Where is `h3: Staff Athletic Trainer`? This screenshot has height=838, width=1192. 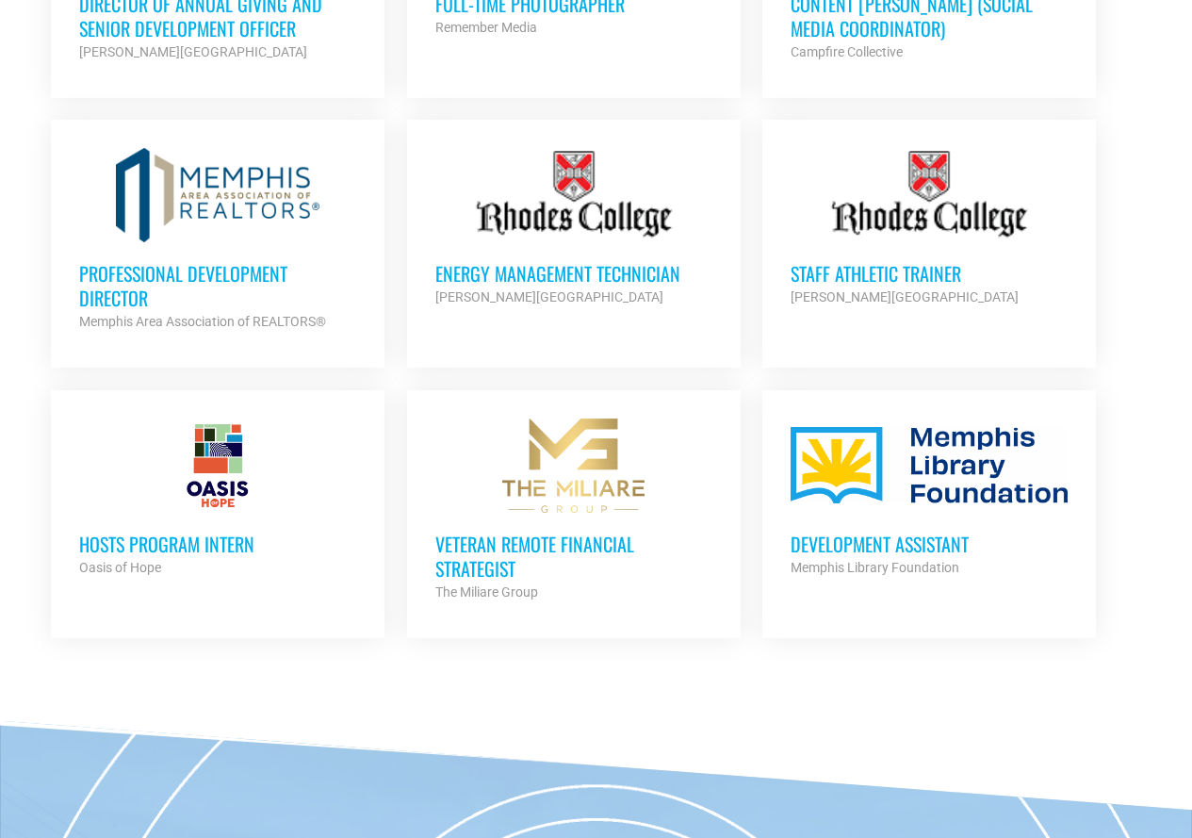
h3: Staff Athletic Trainer is located at coordinates (929, 273).